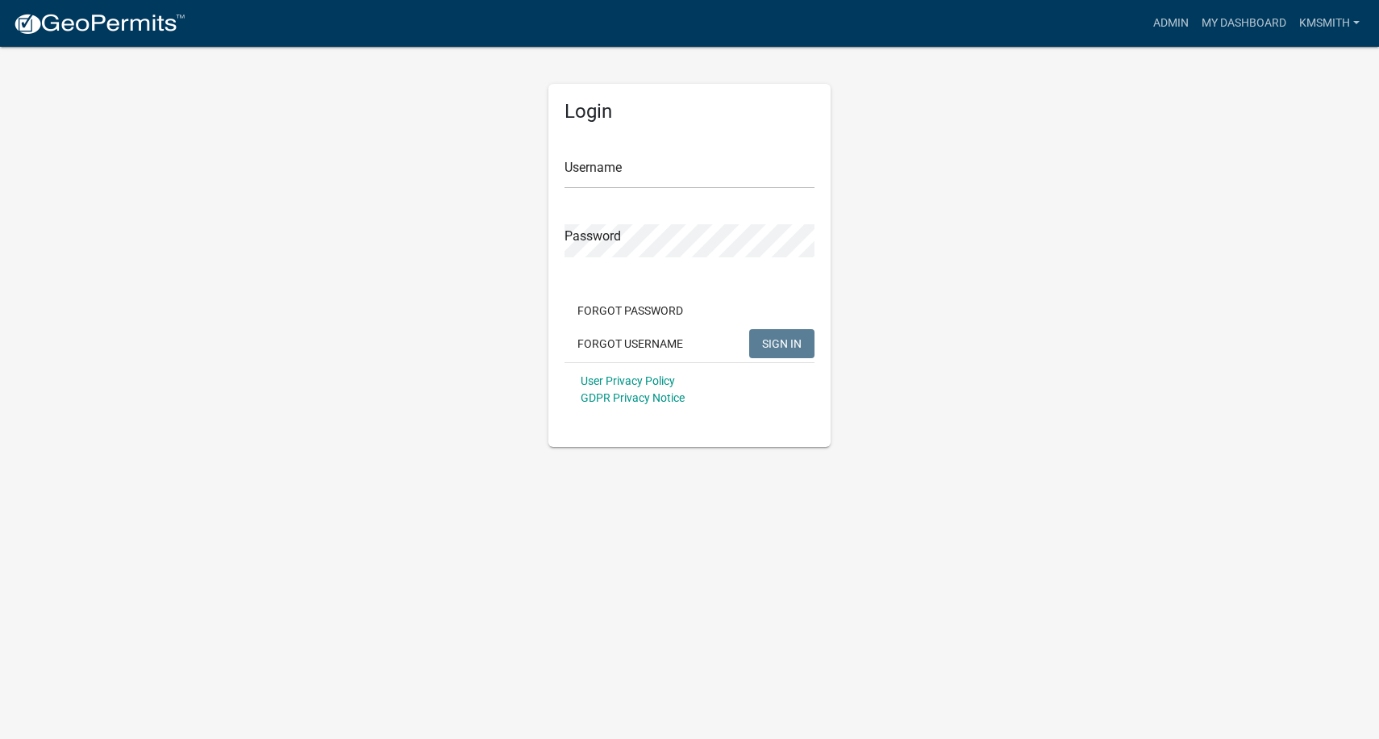  I want to click on button: SIGN IN, so click(782, 344).